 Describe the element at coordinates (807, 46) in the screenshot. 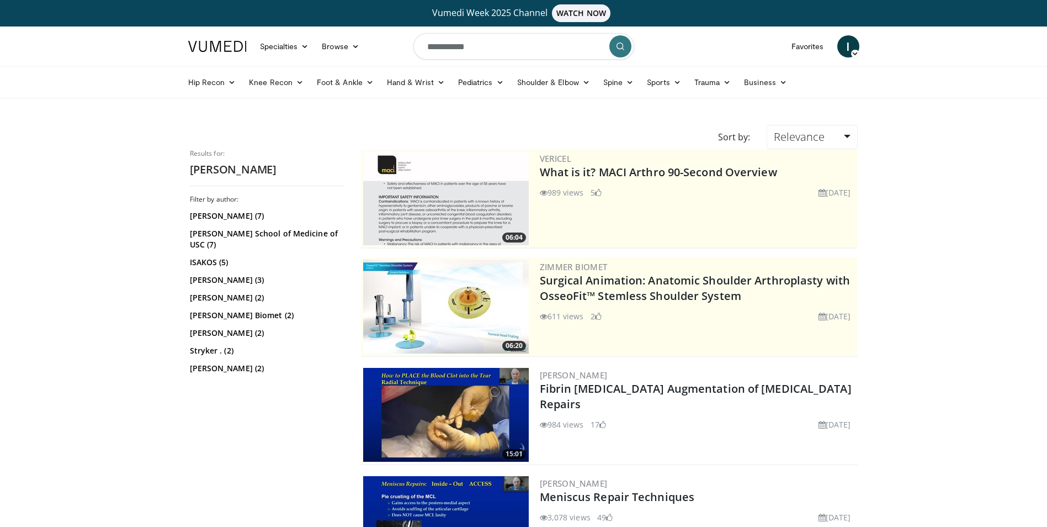

I see `a: Favorites` at that location.